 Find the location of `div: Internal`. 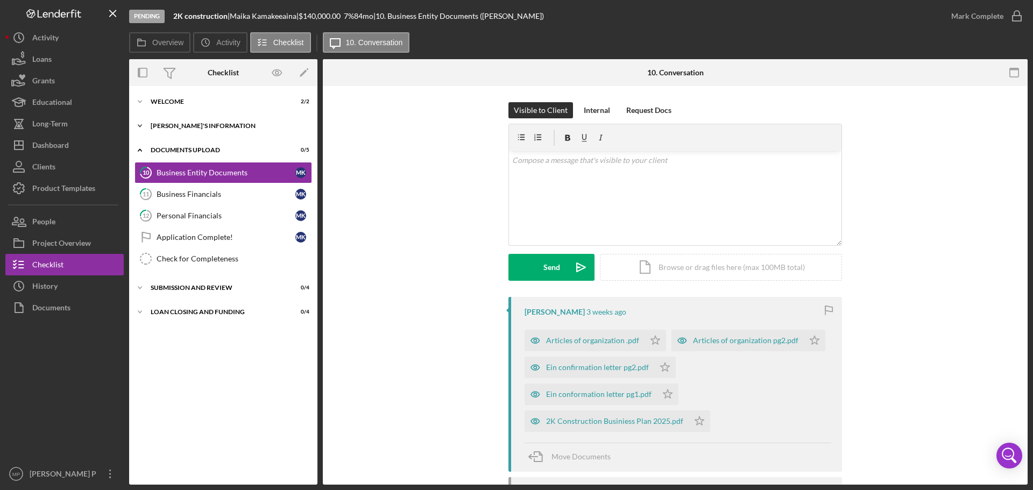

div: Internal is located at coordinates (597, 110).